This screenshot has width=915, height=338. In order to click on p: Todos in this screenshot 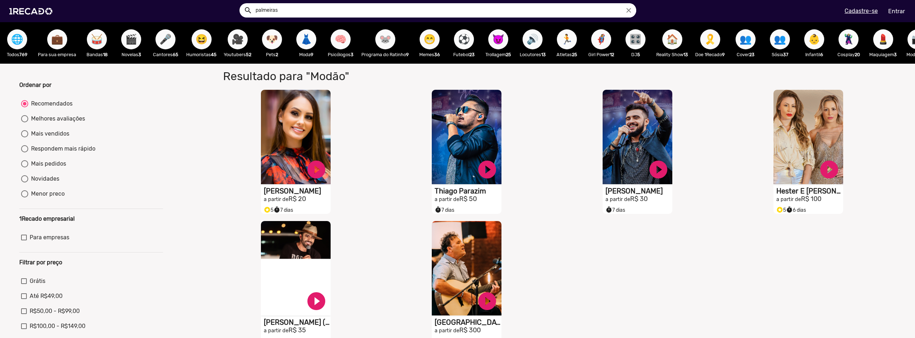, I will do `click(17, 54)`.